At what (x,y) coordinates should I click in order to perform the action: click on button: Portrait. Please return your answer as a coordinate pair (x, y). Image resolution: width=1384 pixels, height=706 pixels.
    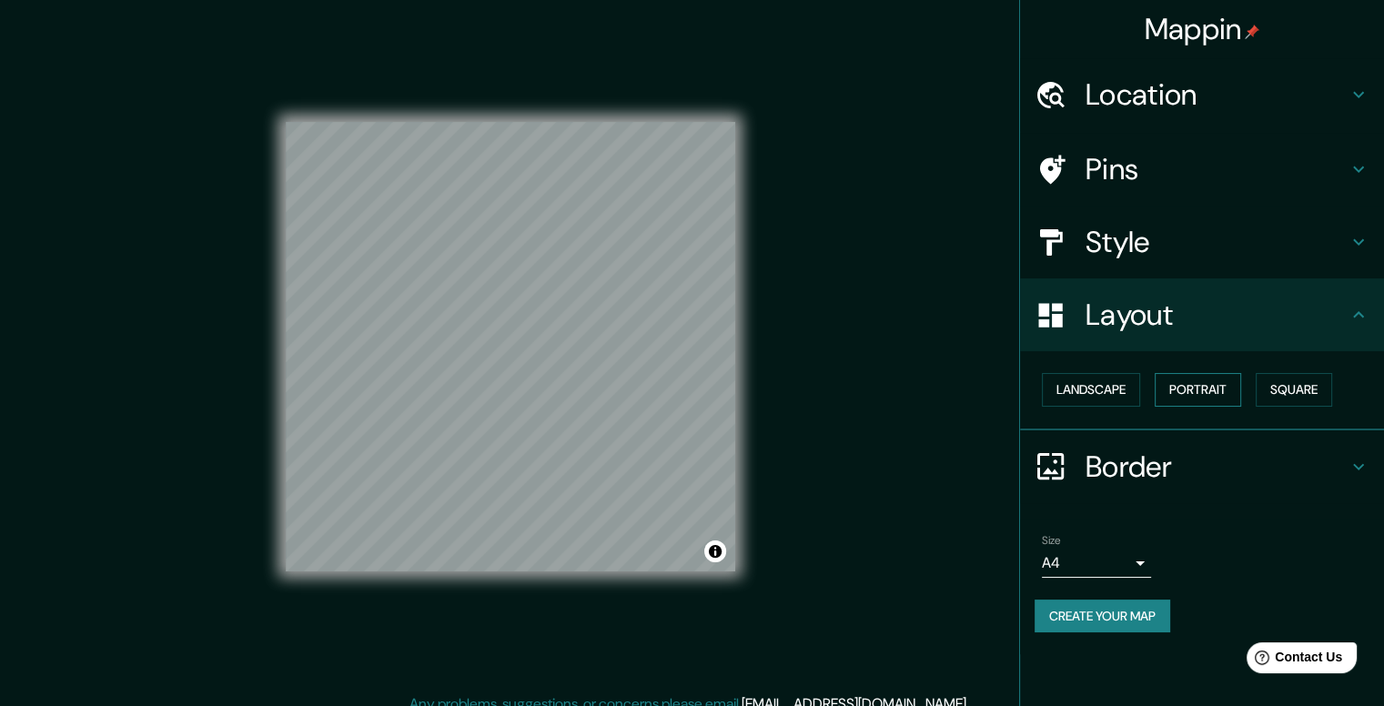
    Looking at the image, I should click on (1198, 389).